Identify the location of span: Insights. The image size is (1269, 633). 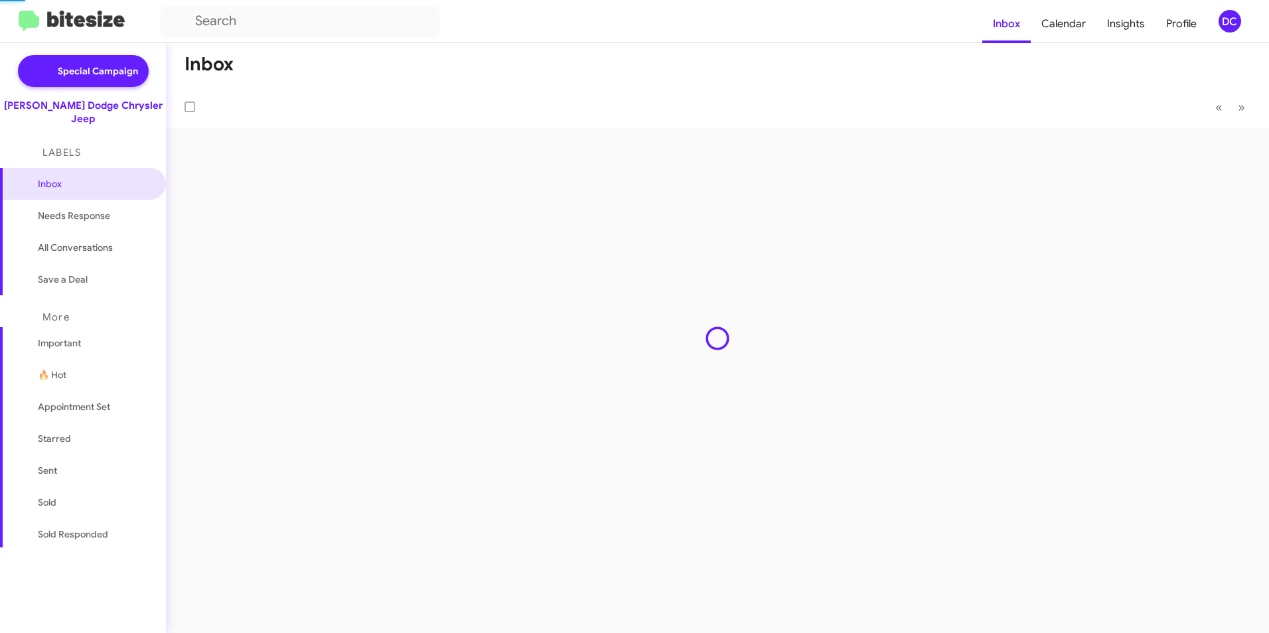
(1126, 24).